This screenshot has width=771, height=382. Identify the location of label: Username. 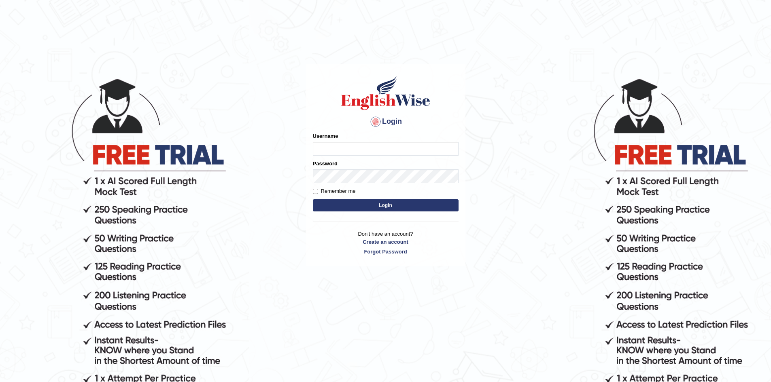
(325, 136).